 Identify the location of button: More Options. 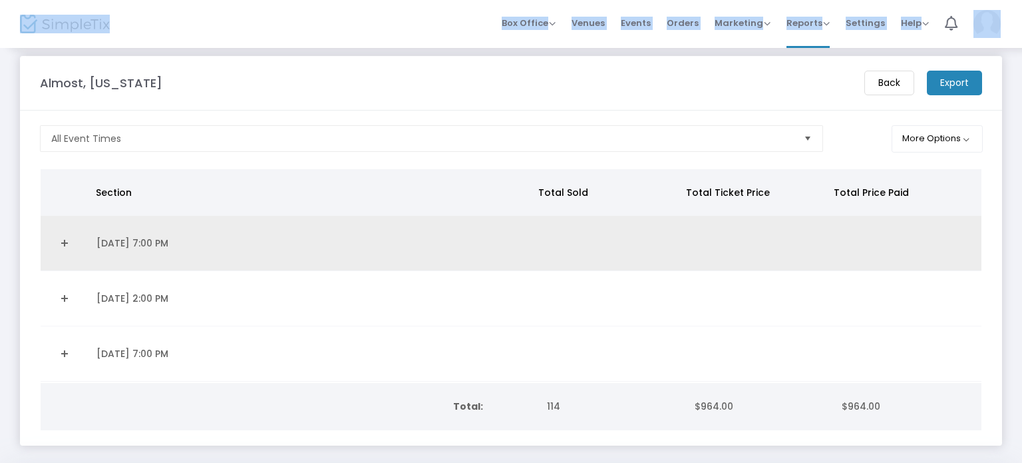
(937, 138).